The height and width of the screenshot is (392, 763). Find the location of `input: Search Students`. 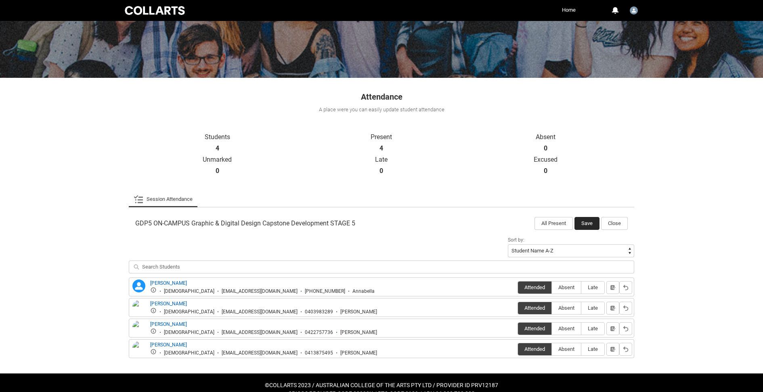

input: Search Students is located at coordinates (382, 267).